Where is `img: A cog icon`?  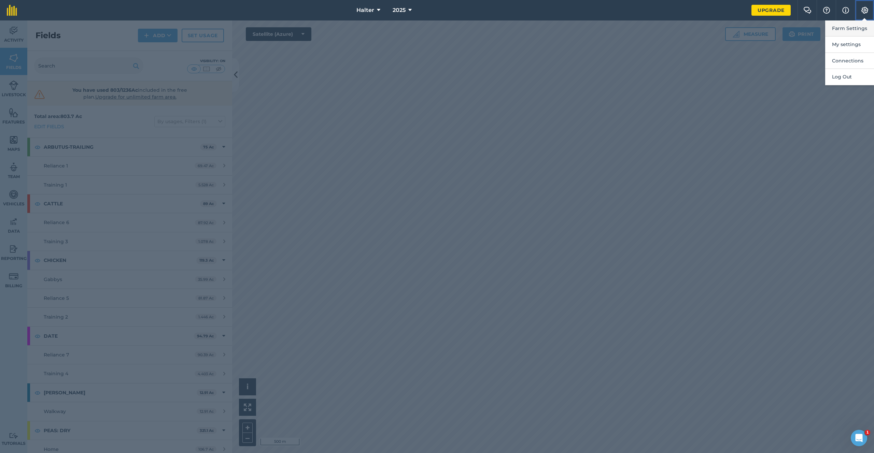 img: A cog icon is located at coordinates (865, 10).